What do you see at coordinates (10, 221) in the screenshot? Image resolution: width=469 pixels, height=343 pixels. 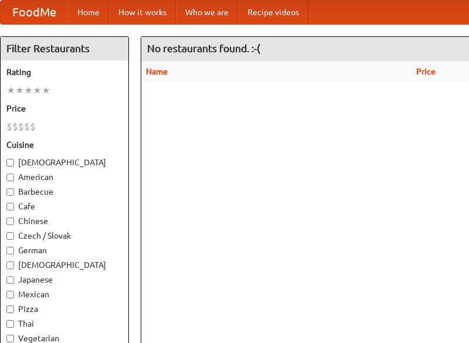 I see `input: Chinese` at bounding box center [10, 221].